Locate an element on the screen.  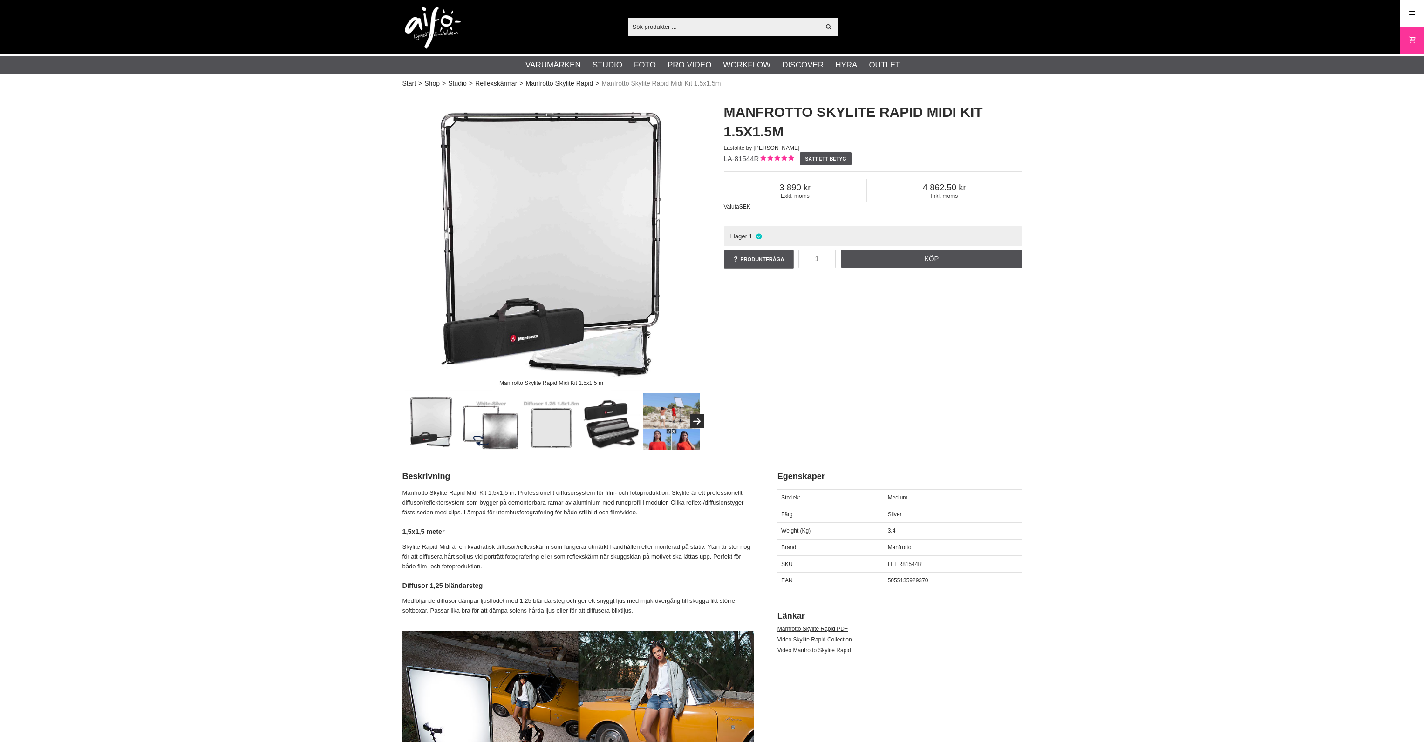
a: Shop is located at coordinates (432, 83).